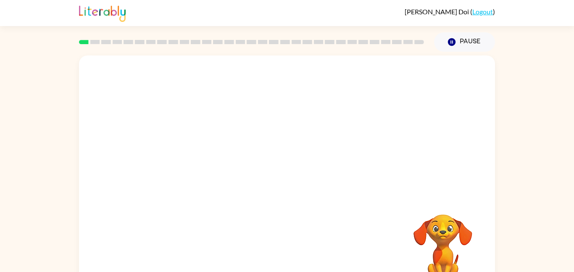 The image size is (574, 272). What do you see at coordinates (102, 13) in the screenshot?
I see `img: Literably` at bounding box center [102, 13].